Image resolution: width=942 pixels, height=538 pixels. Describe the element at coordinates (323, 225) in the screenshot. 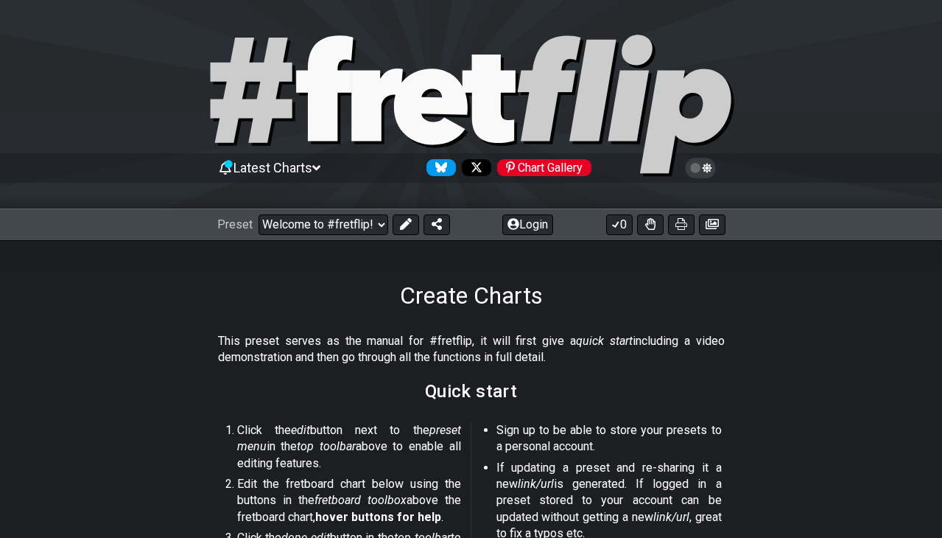

I see `select: Preset` at that location.